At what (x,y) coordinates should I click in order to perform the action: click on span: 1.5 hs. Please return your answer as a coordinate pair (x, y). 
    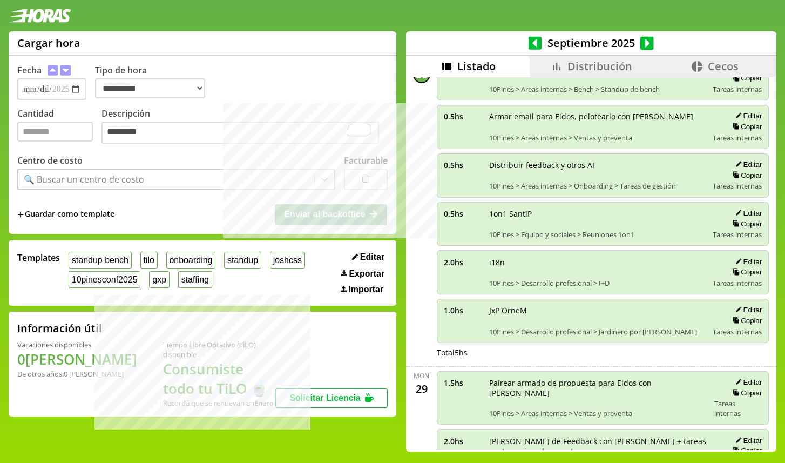
    Looking at the image, I should click on (463, 382).